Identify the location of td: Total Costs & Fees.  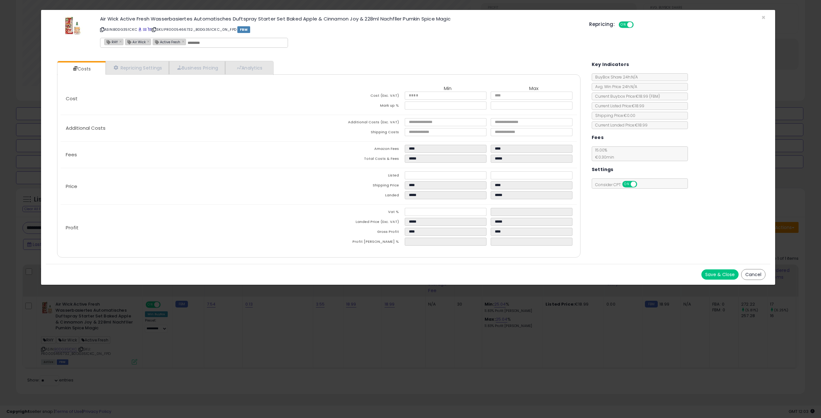
(362, 160).